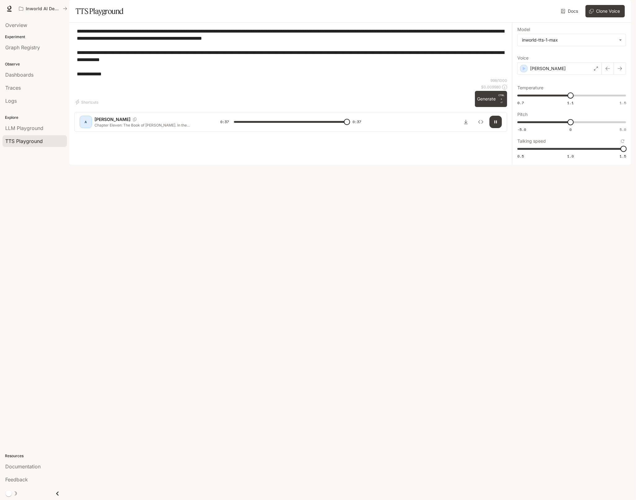  Describe the element at coordinates (523, 114) in the screenshot. I see `p: Pitch` at that location.